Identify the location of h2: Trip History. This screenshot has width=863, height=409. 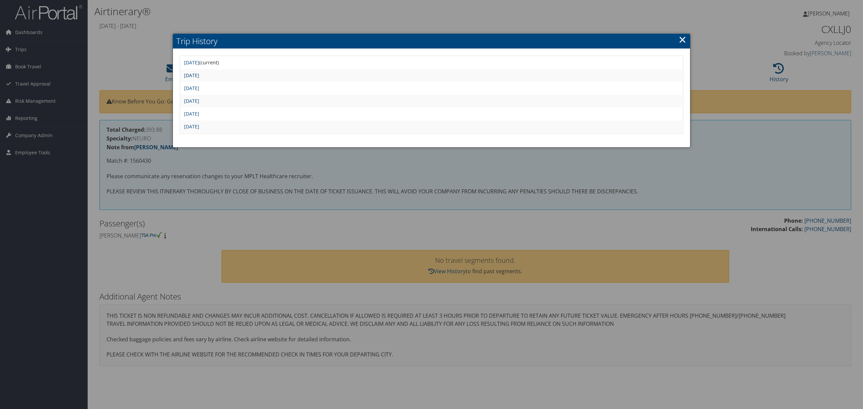
(432, 41).